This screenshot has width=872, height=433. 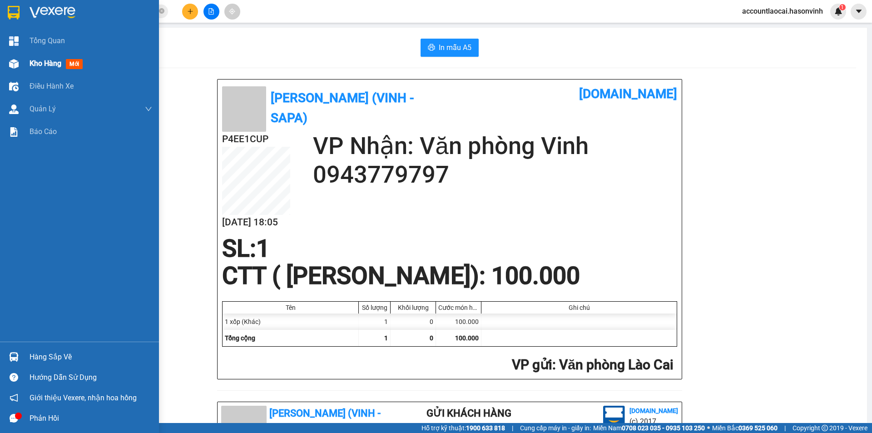 I want to click on img: logo.jpg, so click(x=614, y=416).